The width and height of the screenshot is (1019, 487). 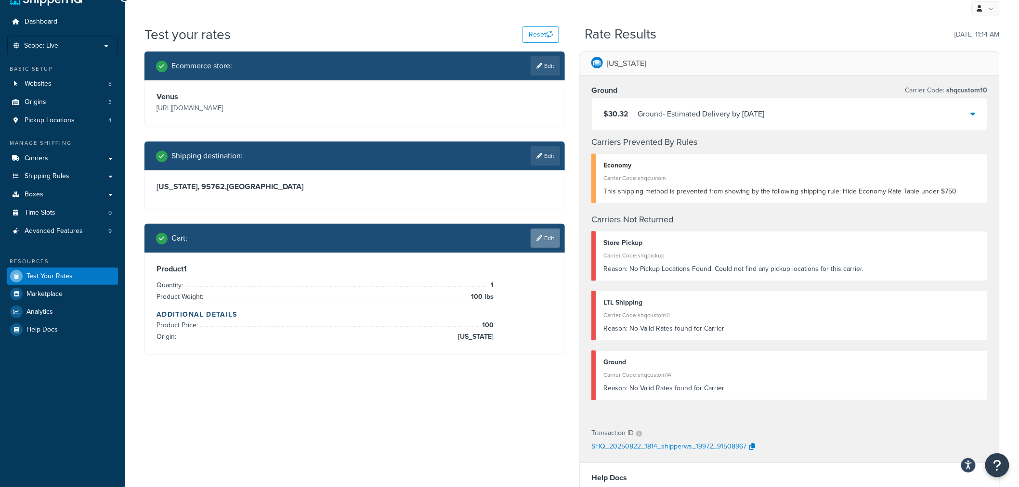 What do you see at coordinates (792, 375) in the screenshot?
I see `div: Carrier Code: shqcustom14` at bounding box center [792, 375].